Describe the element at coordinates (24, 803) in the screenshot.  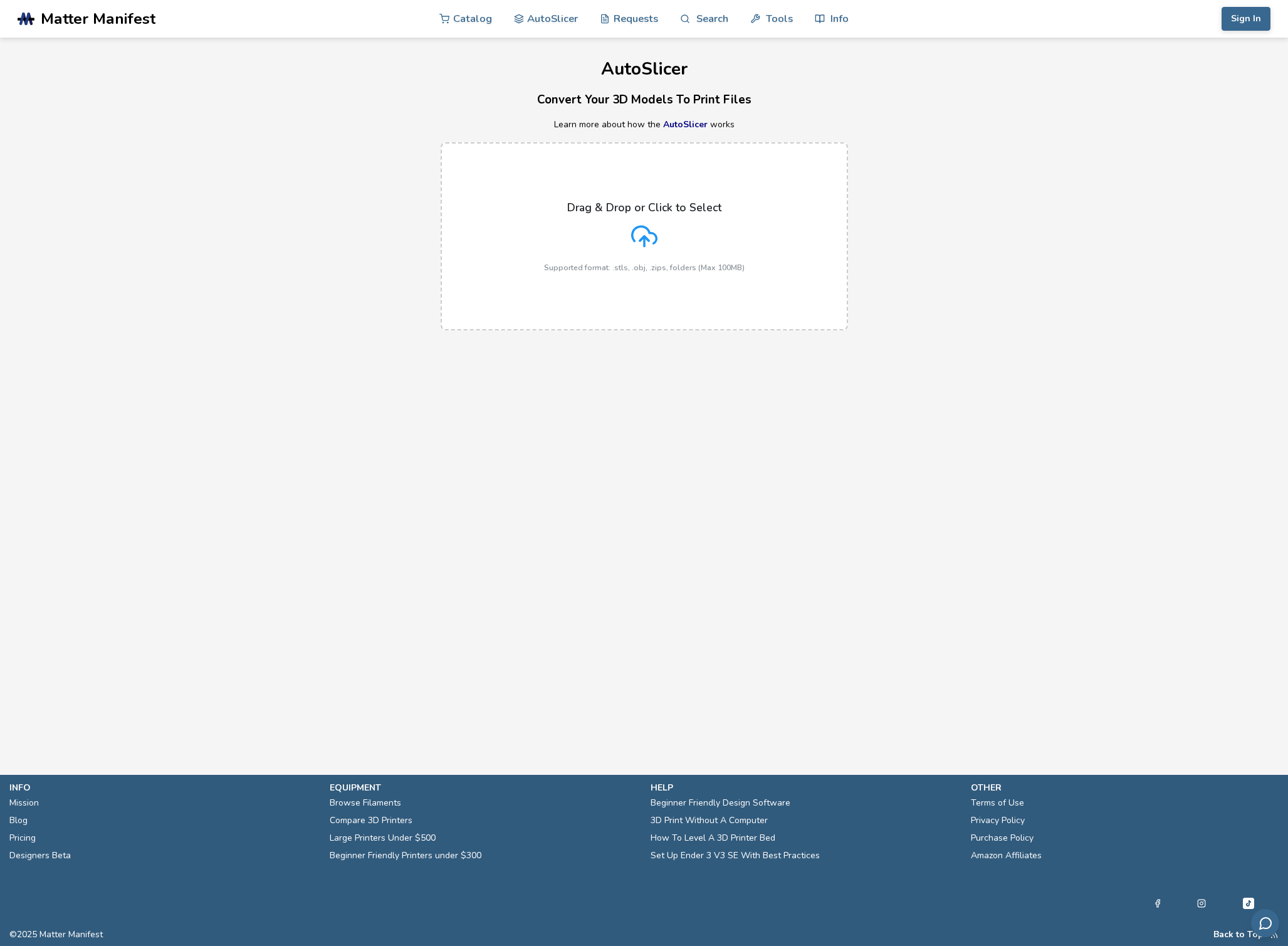
I see `a: Mission` at that location.